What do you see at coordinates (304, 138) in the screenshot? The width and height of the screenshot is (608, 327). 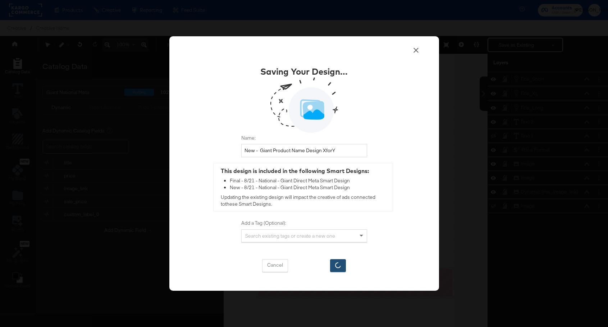 I see `label: Name:` at bounding box center [304, 138].